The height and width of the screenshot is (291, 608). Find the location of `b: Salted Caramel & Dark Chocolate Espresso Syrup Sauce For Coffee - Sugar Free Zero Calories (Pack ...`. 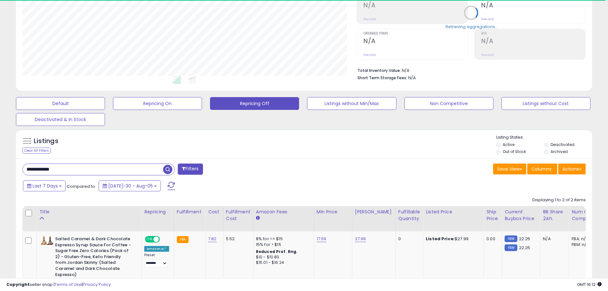

b: Salted Caramel & Dark Chocolate Espresso Syrup Sauce For Coffee - Sugar Free Zero Calories (Pack ... is located at coordinates (94, 257).